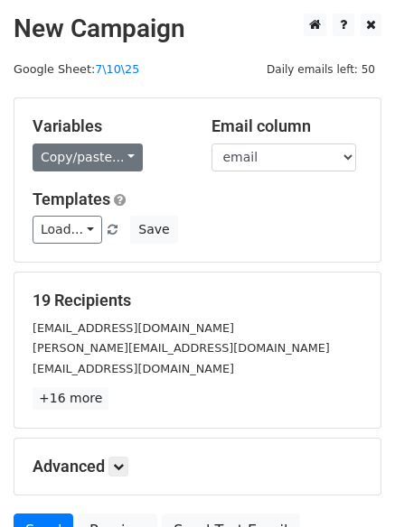 Image resolution: width=395 pixels, height=527 pixels. What do you see at coordinates (321, 69) in the screenshot?
I see `a: Daily emails left: 50` at bounding box center [321, 69].